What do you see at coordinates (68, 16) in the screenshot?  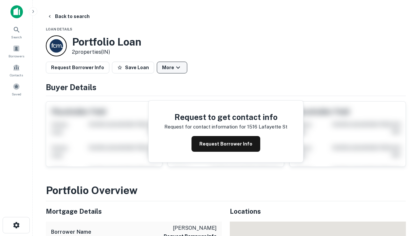 I see `button: Back to search` at bounding box center [68, 16].